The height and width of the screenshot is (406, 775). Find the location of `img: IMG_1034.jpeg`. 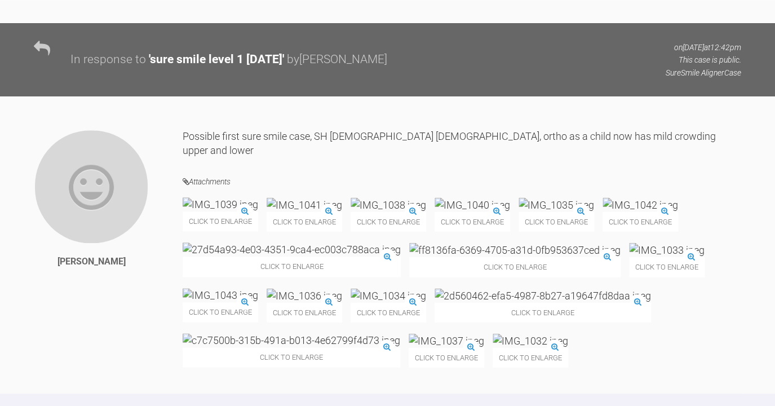

img: IMG_1034.jpeg is located at coordinates (388, 295).